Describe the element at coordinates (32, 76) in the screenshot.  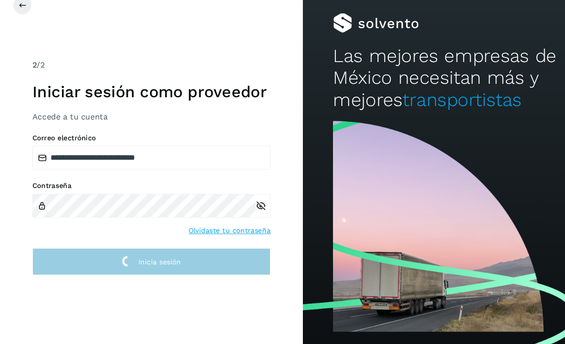
I see `span: 2` at that location.